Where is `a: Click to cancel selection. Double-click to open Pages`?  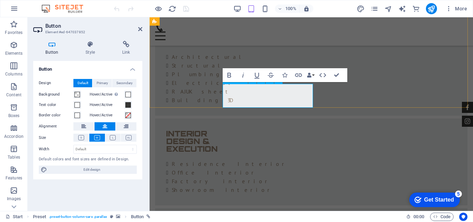
a: Click to cancel selection. Double-click to open Pages is located at coordinates (14, 217).